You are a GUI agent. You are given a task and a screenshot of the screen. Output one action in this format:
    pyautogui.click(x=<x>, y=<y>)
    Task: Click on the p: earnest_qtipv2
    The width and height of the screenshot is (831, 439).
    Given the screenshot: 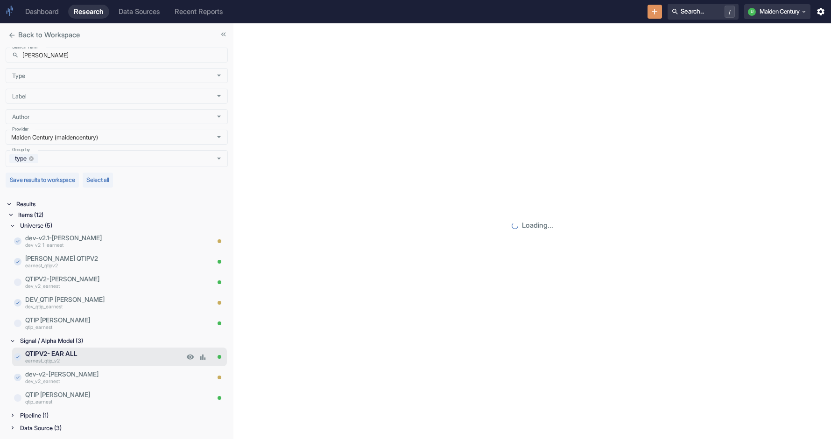 What is the action you would take?
    pyautogui.click(x=105, y=266)
    